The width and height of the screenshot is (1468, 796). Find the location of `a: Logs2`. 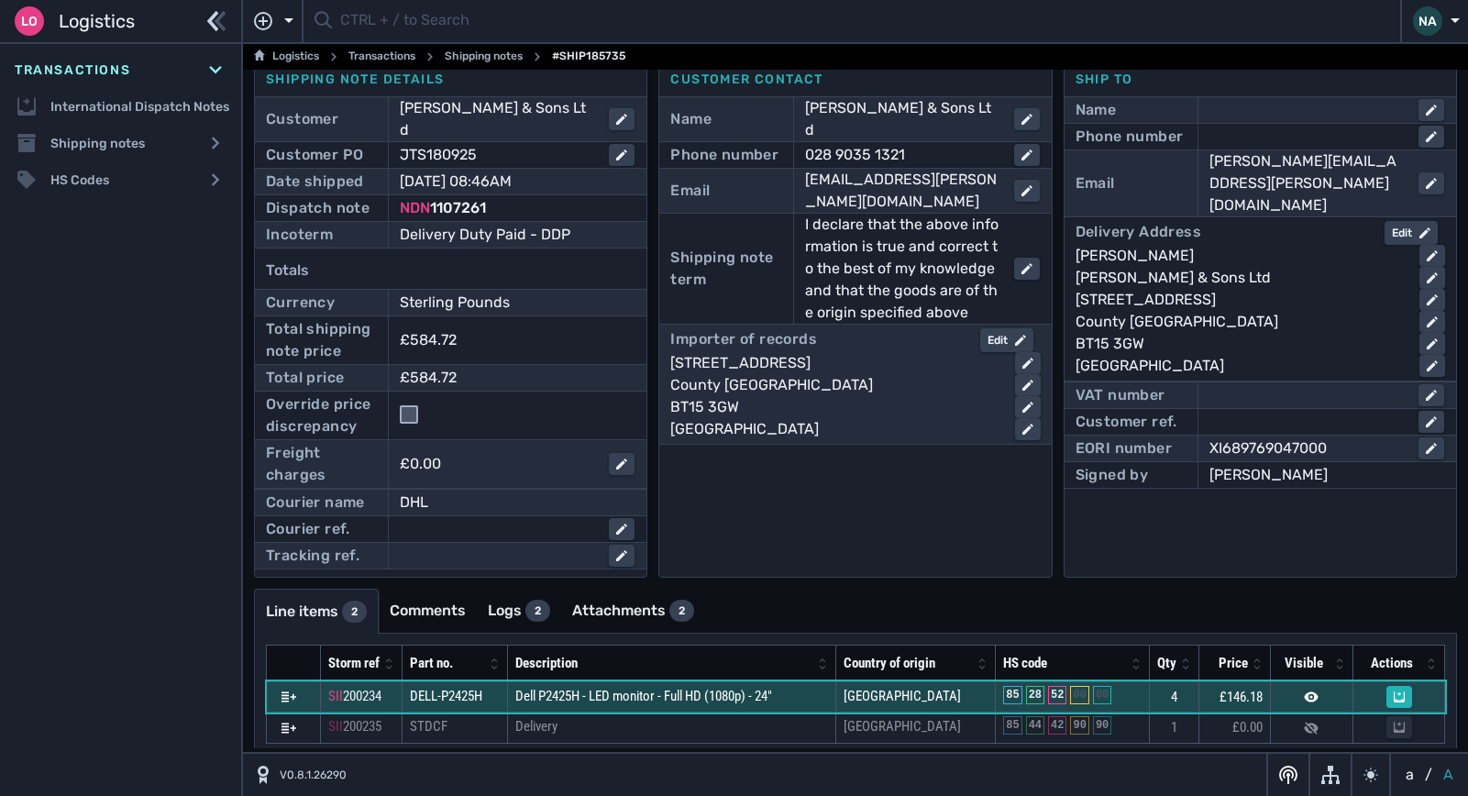

a: Logs2 is located at coordinates (519, 611).